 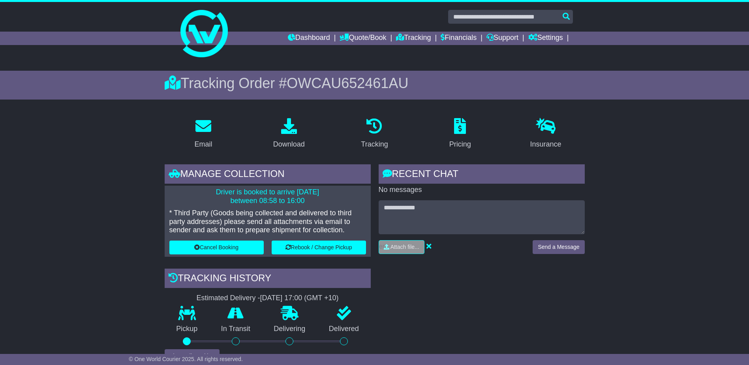 I want to click on p: * Third Party (Goods being collected and delivered to third party addresses) please send all atta..., so click(x=268, y=221).